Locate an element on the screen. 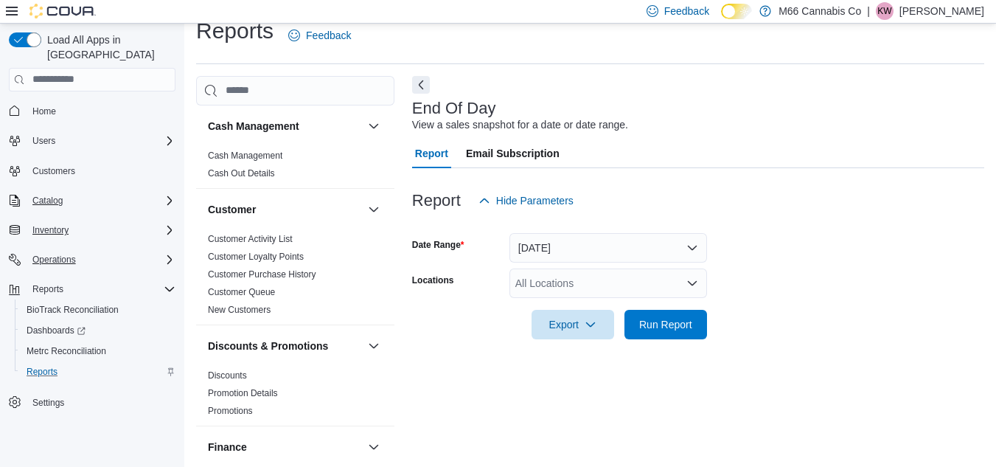 The height and width of the screenshot is (467, 996). a: Cash Management is located at coordinates (245, 156).